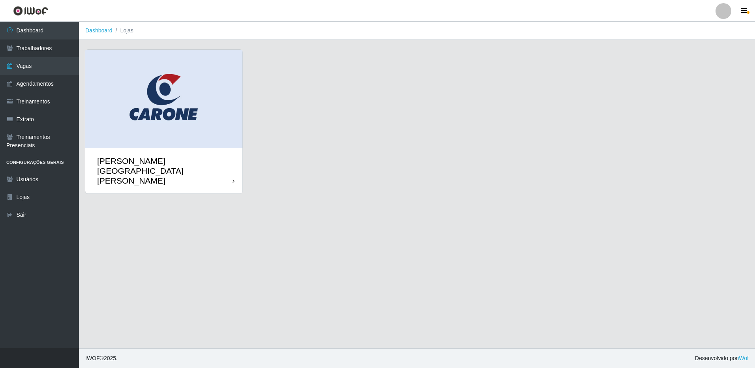 The image size is (755, 368). Describe the element at coordinates (99, 30) in the screenshot. I see `a: Dashboard` at that location.